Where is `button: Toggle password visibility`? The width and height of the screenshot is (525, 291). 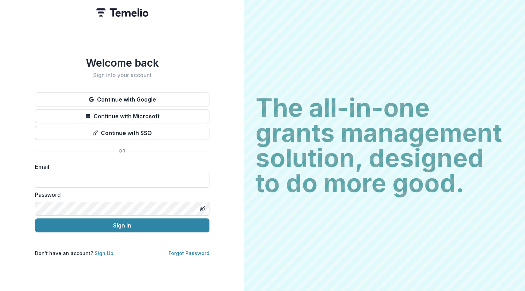
button: Toggle password visibility is located at coordinates (202, 209).